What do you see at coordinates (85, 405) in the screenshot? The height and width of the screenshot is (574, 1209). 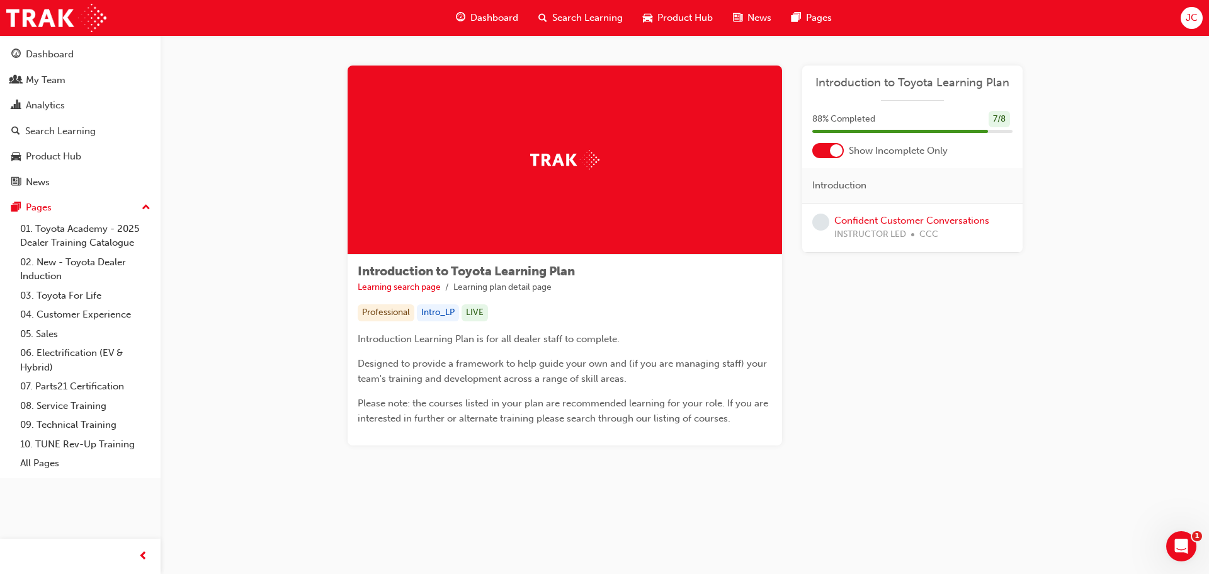 I see `a: 08. Service Training` at bounding box center [85, 405].